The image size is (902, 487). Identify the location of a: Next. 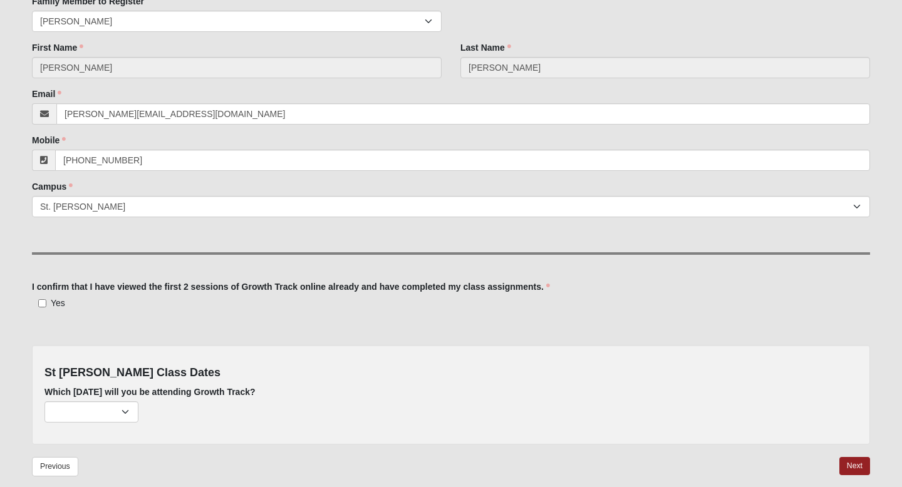
(854, 466).